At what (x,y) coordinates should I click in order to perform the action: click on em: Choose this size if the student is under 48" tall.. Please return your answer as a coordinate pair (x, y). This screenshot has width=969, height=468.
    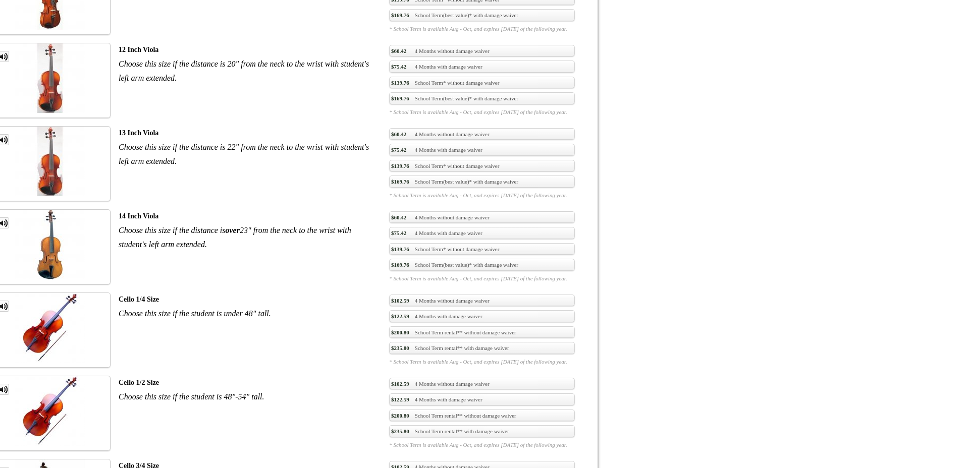
    Looking at the image, I should click on (195, 313).